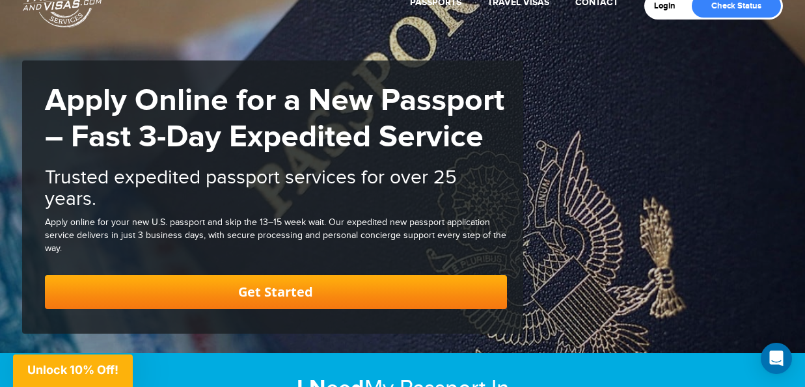  What do you see at coordinates (276, 292) in the screenshot?
I see `a: Get Started` at bounding box center [276, 292].